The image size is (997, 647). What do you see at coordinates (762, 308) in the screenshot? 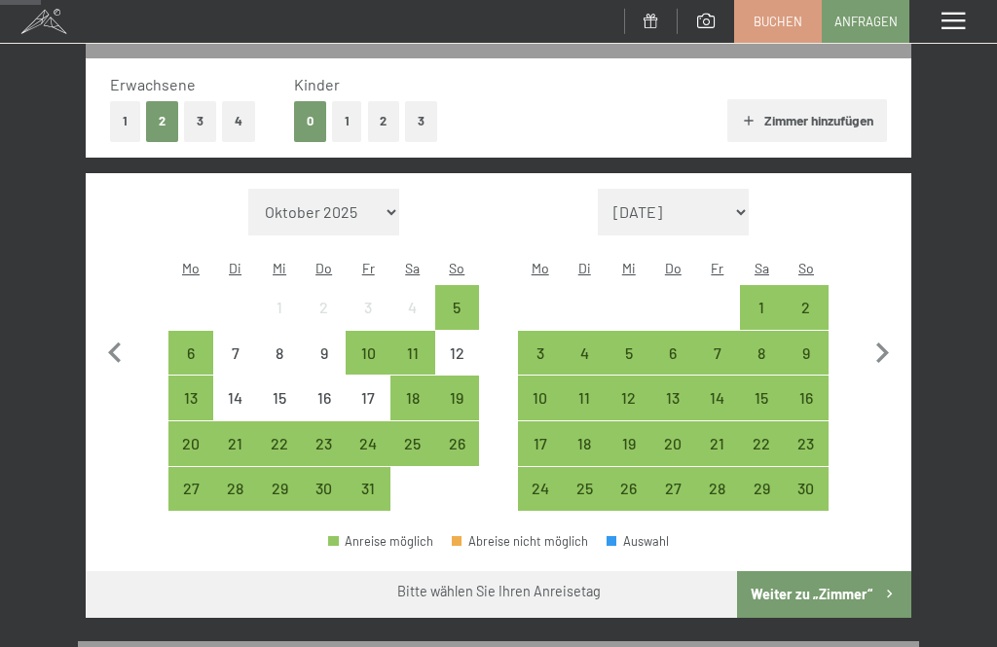
I see `div: Sat Nov 01 2025` at bounding box center [762, 308].